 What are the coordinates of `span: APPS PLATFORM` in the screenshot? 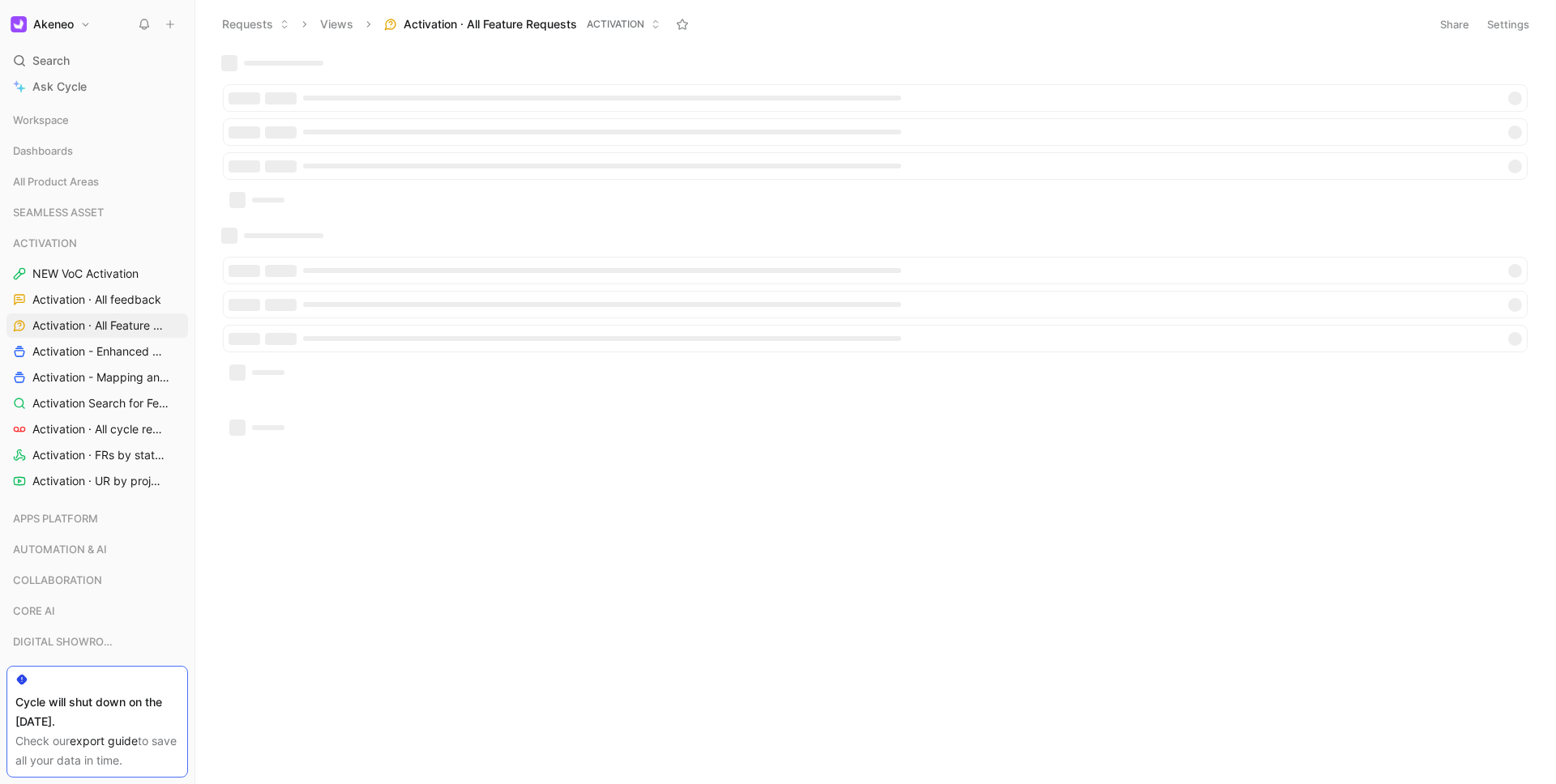 It's located at (55, 519).